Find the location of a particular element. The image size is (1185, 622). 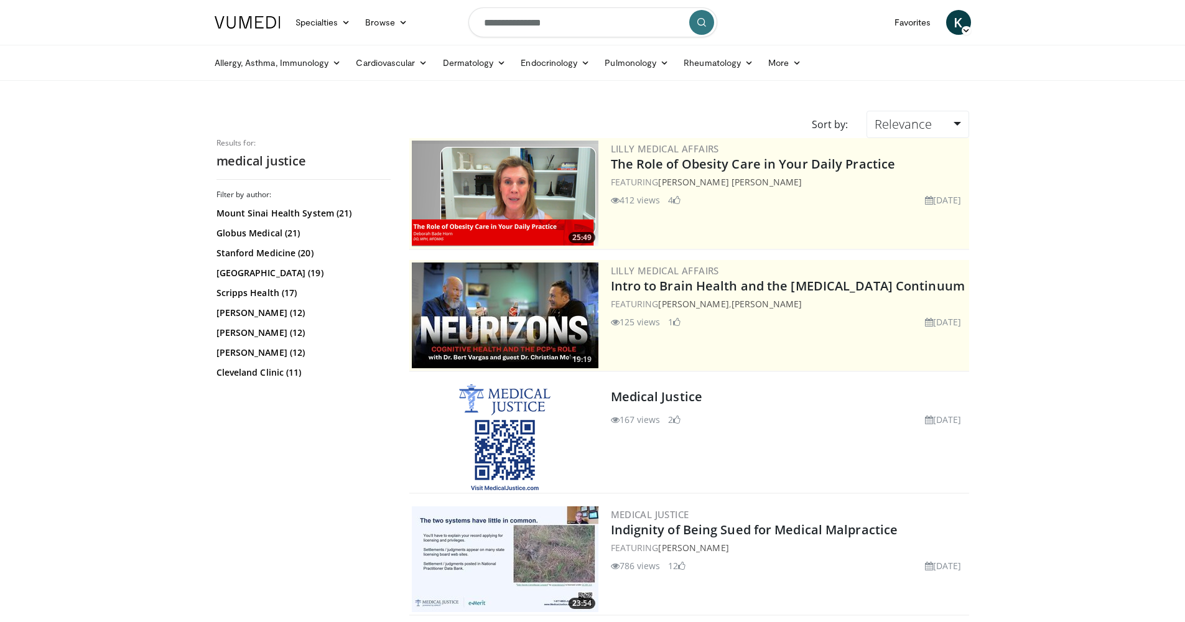

a: 25:49 is located at coordinates (505, 193).